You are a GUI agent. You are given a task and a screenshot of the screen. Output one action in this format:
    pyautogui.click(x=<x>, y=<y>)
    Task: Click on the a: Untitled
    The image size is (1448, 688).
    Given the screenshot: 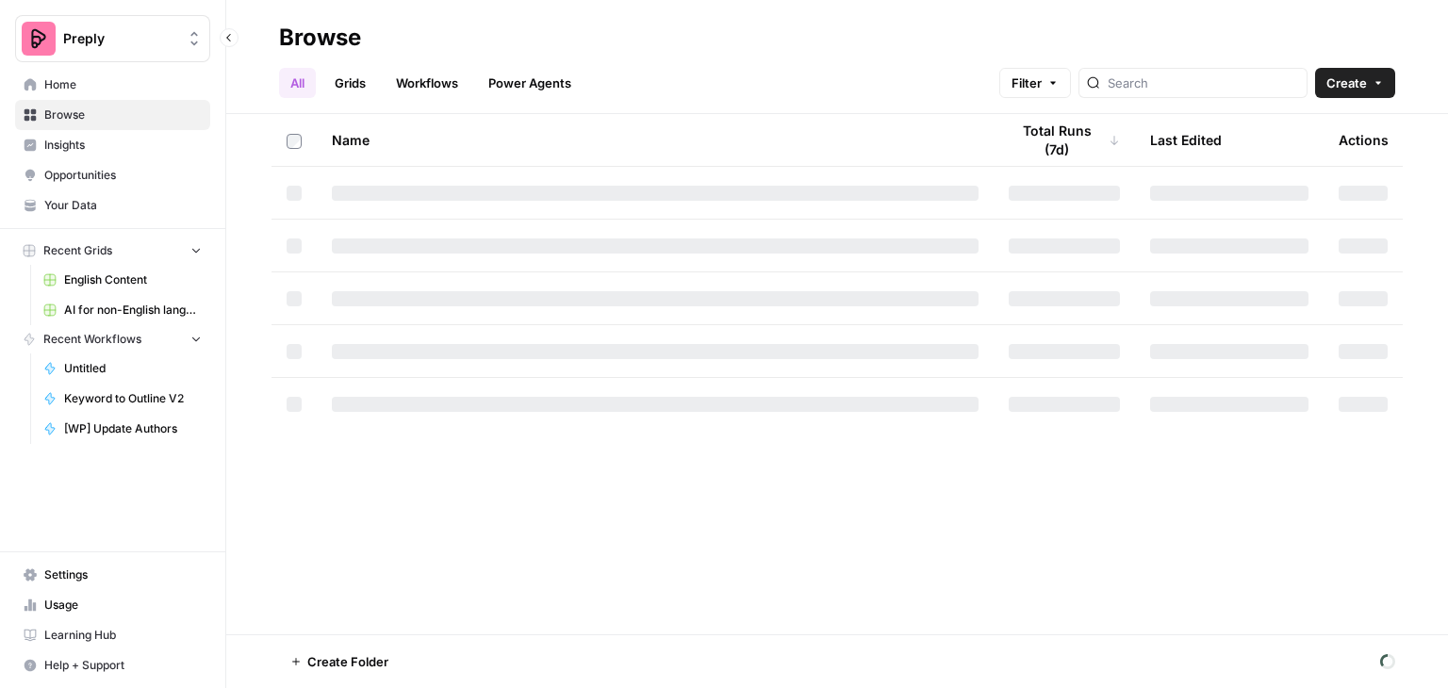 What is the action you would take?
    pyautogui.click(x=123, y=369)
    